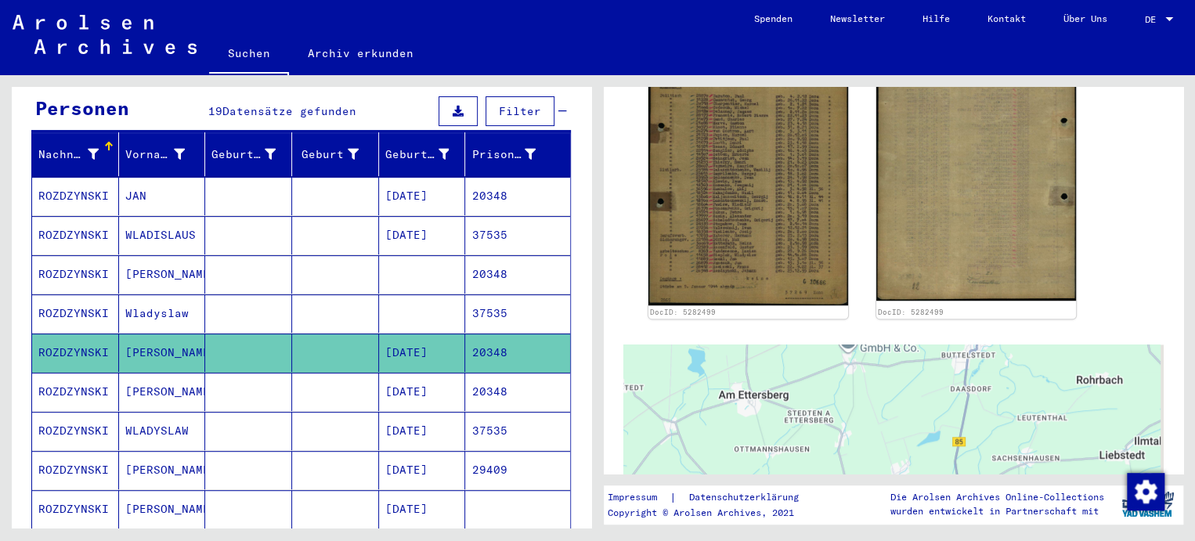 This screenshot has height=541, width=1195. What do you see at coordinates (422, 154) in the screenshot?
I see `mat-header-cell: Geburtsdatum` at bounding box center [422, 154].